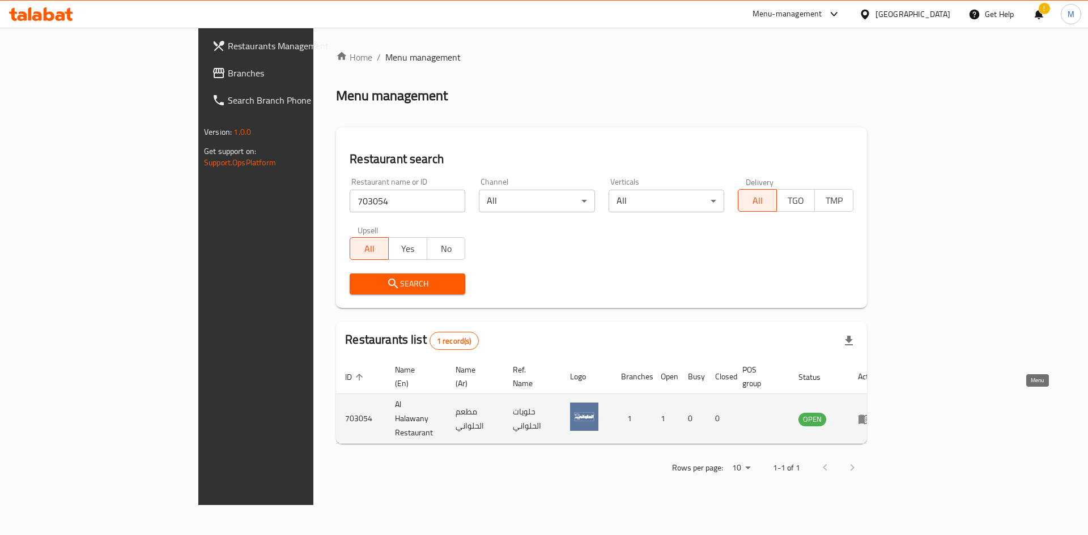  Describe the element at coordinates (230, 151) in the screenshot. I see `span: Get support on:` at that location.